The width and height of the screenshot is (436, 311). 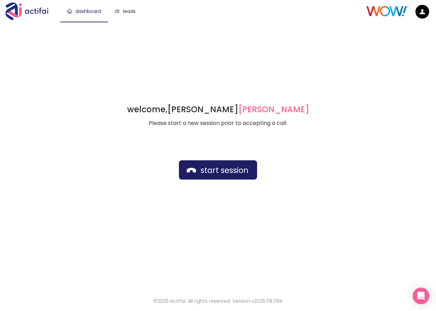 What do you see at coordinates (218, 109) in the screenshot?
I see `h1: welcome,` at bounding box center [218, 109].